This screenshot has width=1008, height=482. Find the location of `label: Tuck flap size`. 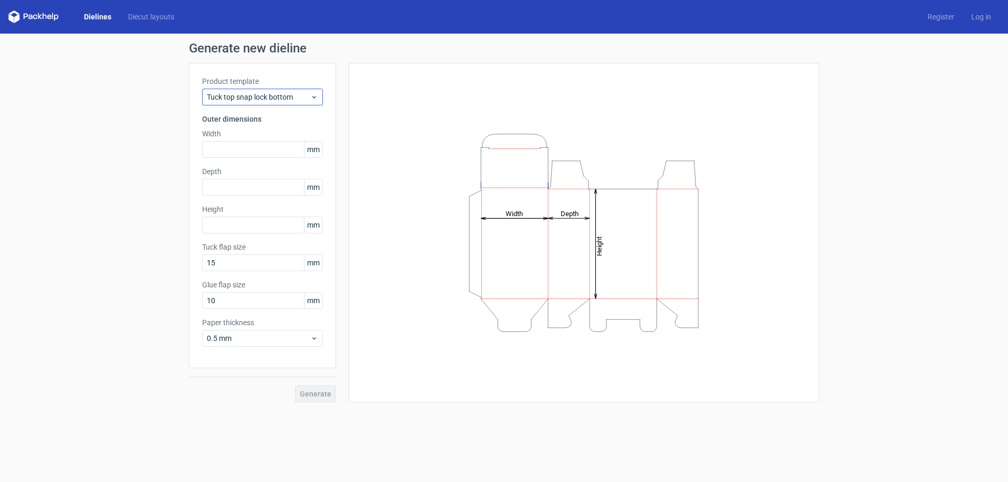

label: Tuck flap size is located at coordinates (262, 247).